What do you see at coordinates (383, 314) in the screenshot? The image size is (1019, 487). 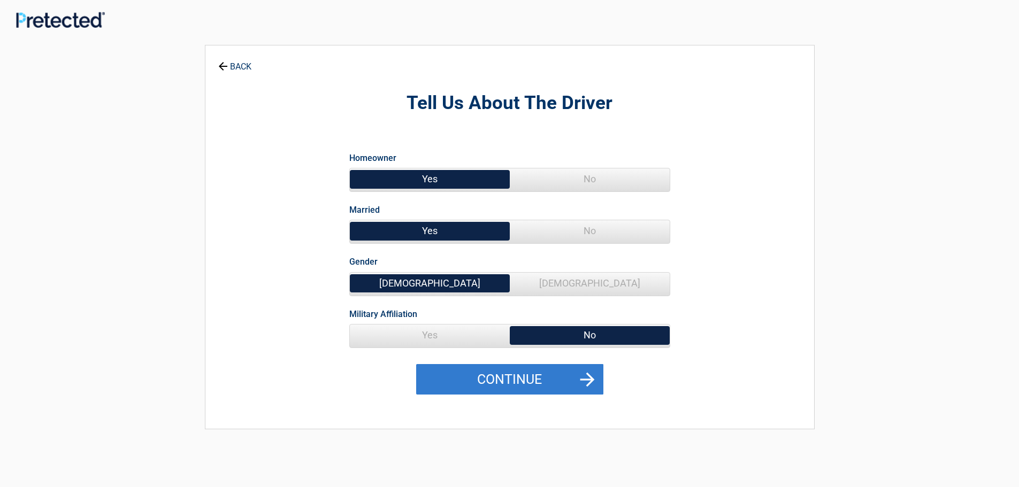 I see `label: Military Affiliation` at bounding box center [383, 314].